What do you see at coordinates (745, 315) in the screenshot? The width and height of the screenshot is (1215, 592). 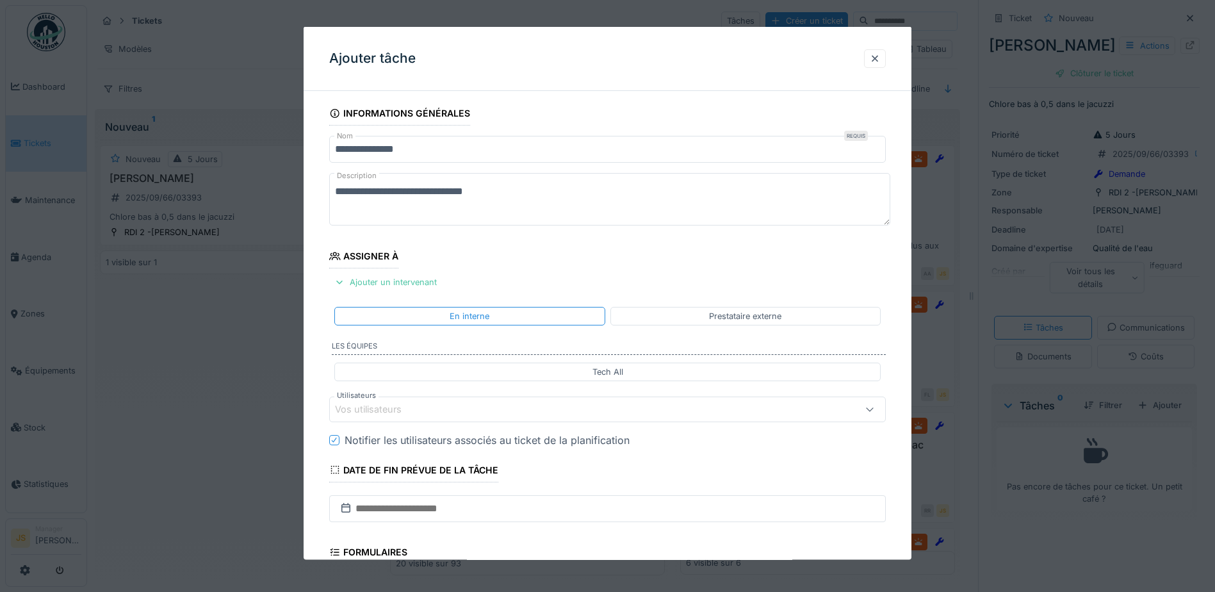 I see `div: Prestataire externe` at bounding box center [745, 315].